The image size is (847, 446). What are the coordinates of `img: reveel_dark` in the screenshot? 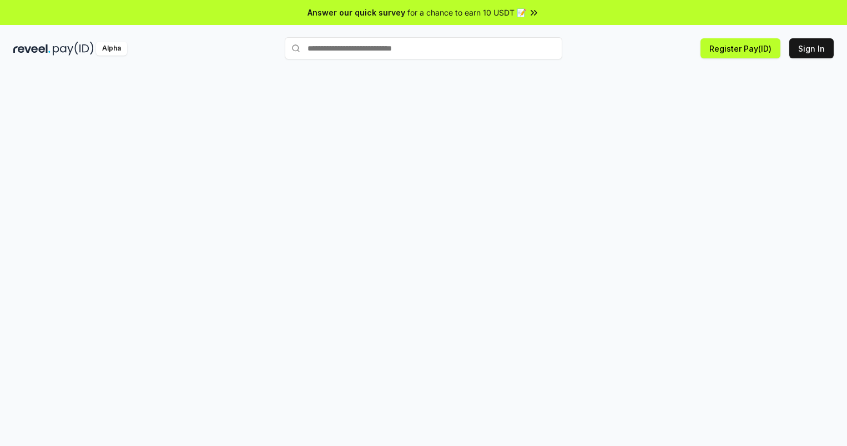 It's located at (32, 48).